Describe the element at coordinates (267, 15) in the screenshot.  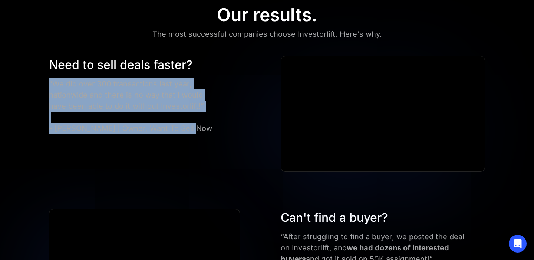
I see `div: Our results.` at that location.